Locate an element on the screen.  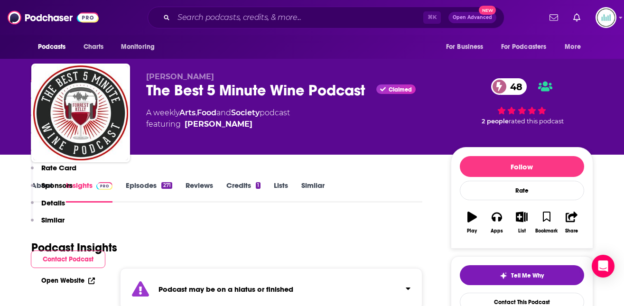
a: Reviews is located at coordinates (199, 192).